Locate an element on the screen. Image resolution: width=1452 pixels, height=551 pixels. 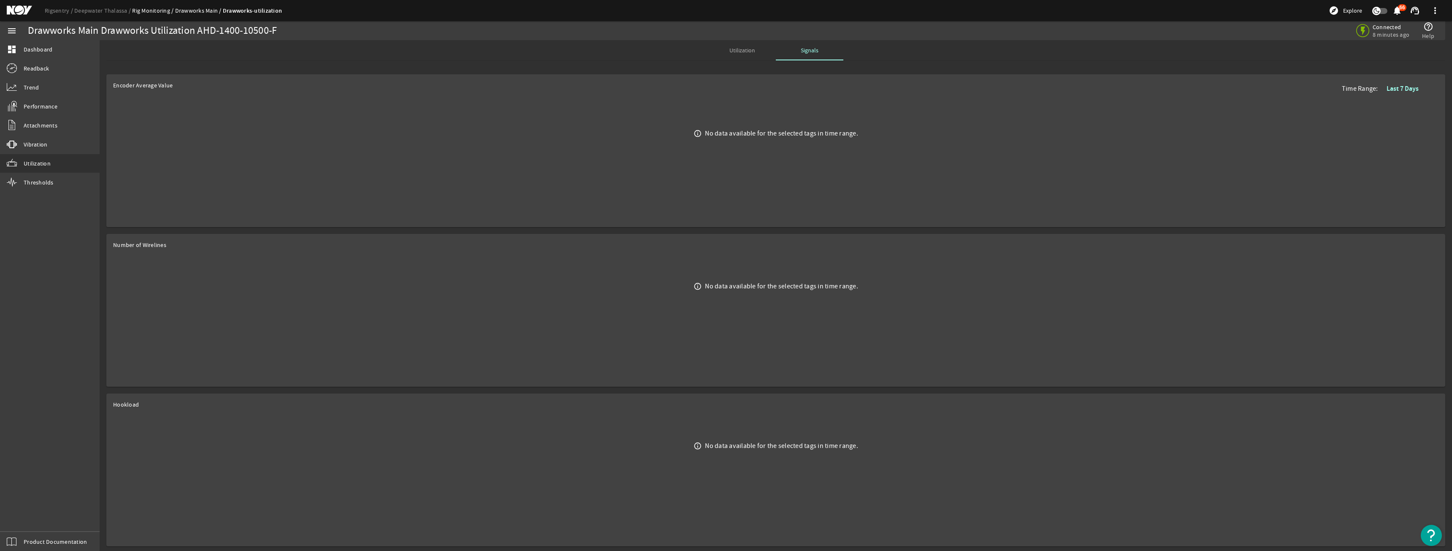
mat-icon: vibration is located at coordinates (12, 144).